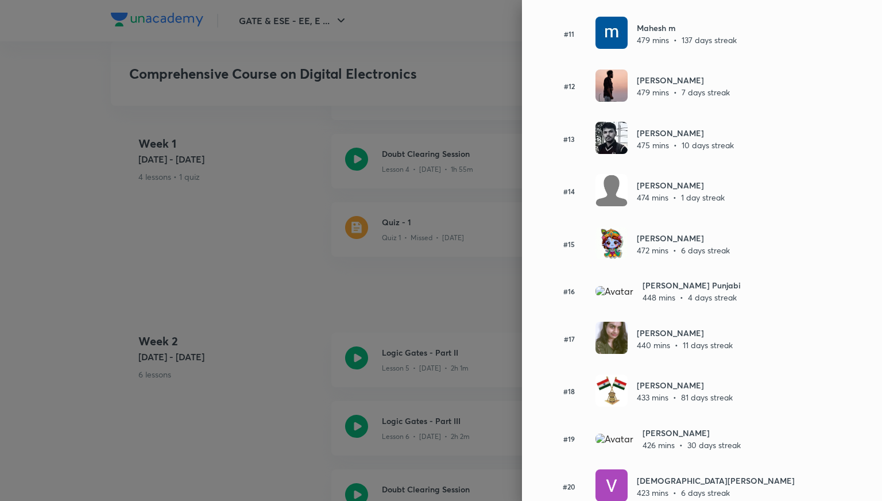 The width and height of the screenshot is (882, 501). Describe the element at coordinates (569, 34) in the screenshot. I see `h6: #11` at that location.